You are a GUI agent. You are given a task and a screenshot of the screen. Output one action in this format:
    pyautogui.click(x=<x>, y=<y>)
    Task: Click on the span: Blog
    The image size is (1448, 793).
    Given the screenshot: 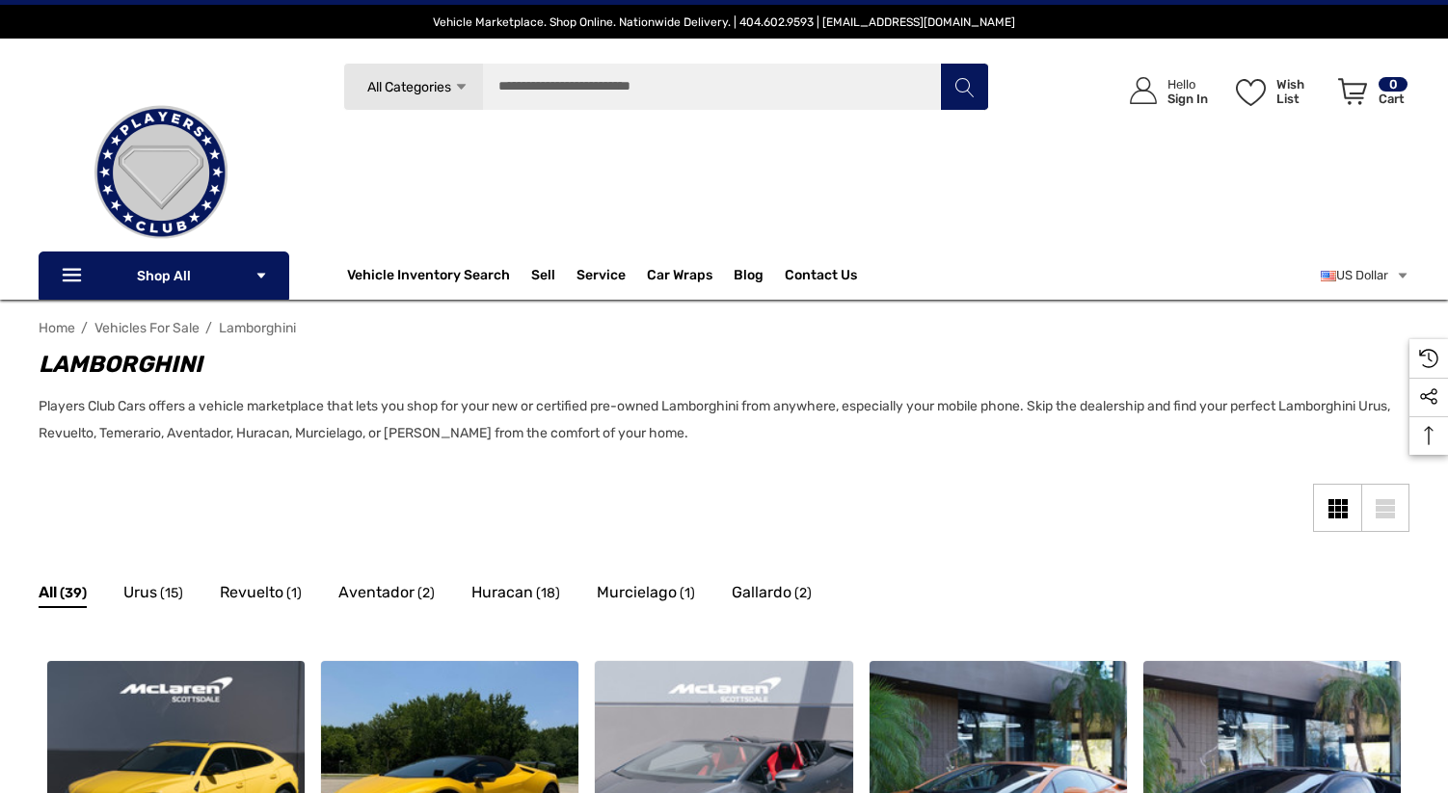 What is the action you would take?
    pyautogui.click(x=748, y=278)
    